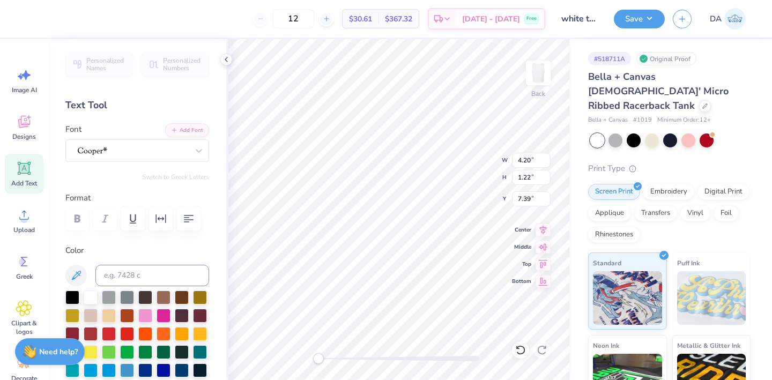  I want to click on span: Top, so click(522, 264).